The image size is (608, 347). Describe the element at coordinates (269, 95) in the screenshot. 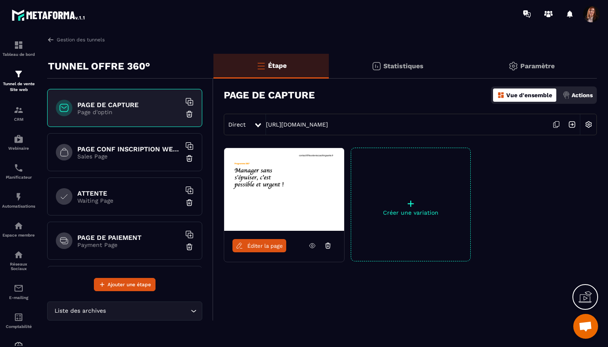

I see `h3: PAGE DE CAPTURE` at that location.